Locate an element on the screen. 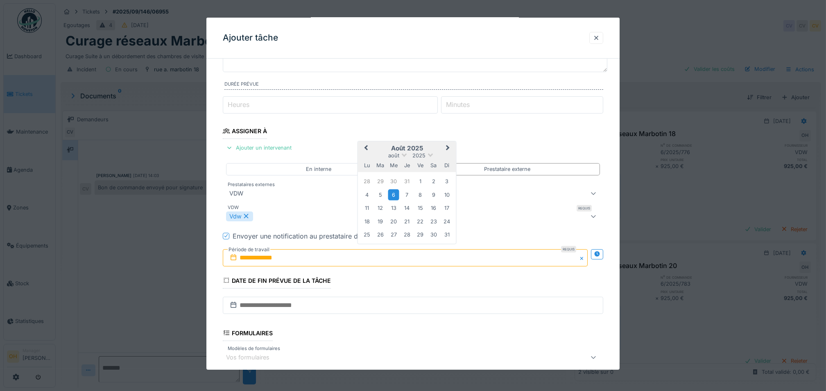 This screenshot has height=391, width=826. div: Choose samedi 9 août 2025 is located at coordinates (434, 195).